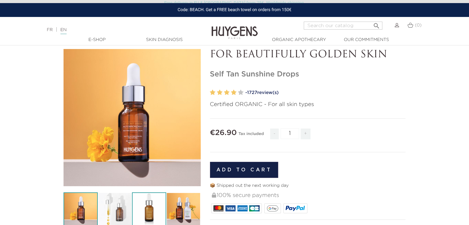  Describe the element at coordinates (308, 195) in the screenshot. I see `div: 100% secure payments` at that location.